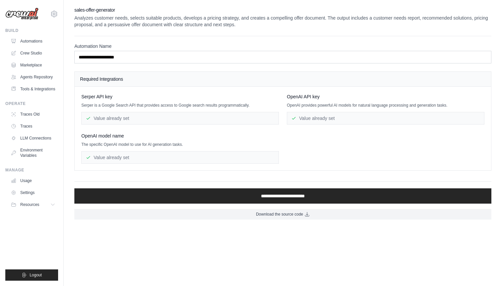 This screenshot has width=502, height=286. What do you see at coordinates (33, 89) in the screenshot?
I see `a: Tools & Integrations` at bounding box center [33, 89].